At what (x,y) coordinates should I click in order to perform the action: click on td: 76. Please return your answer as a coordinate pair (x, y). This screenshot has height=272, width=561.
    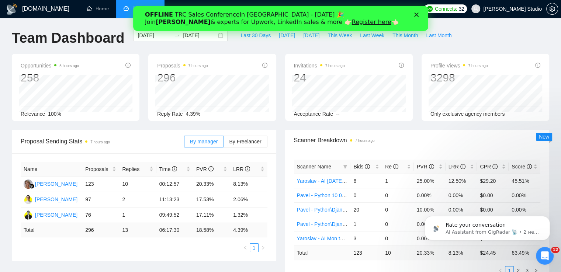
    Looking at the image, I should click on (101, 216).